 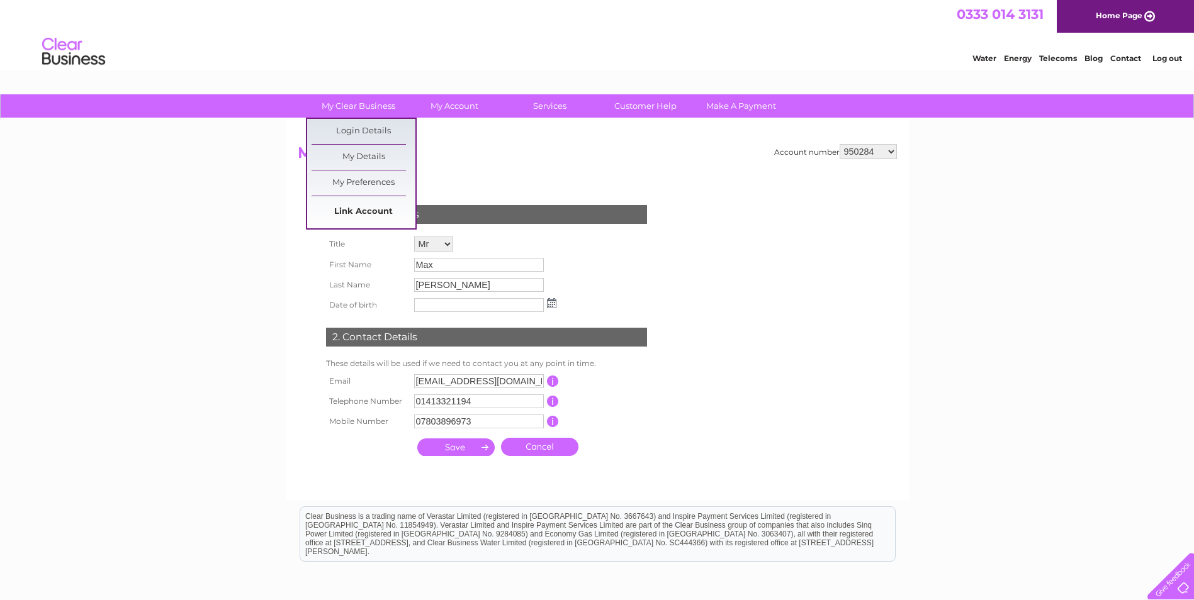 I want to click on img: logo.png, so click(x=74, y=52).